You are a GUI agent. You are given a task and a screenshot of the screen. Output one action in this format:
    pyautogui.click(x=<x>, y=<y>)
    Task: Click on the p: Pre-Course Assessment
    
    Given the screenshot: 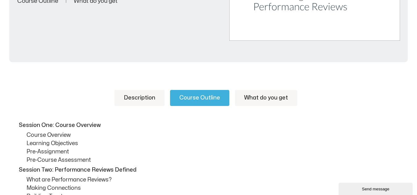 What is the action you would take?
    pyautogui.click(x=213, y=160)
    